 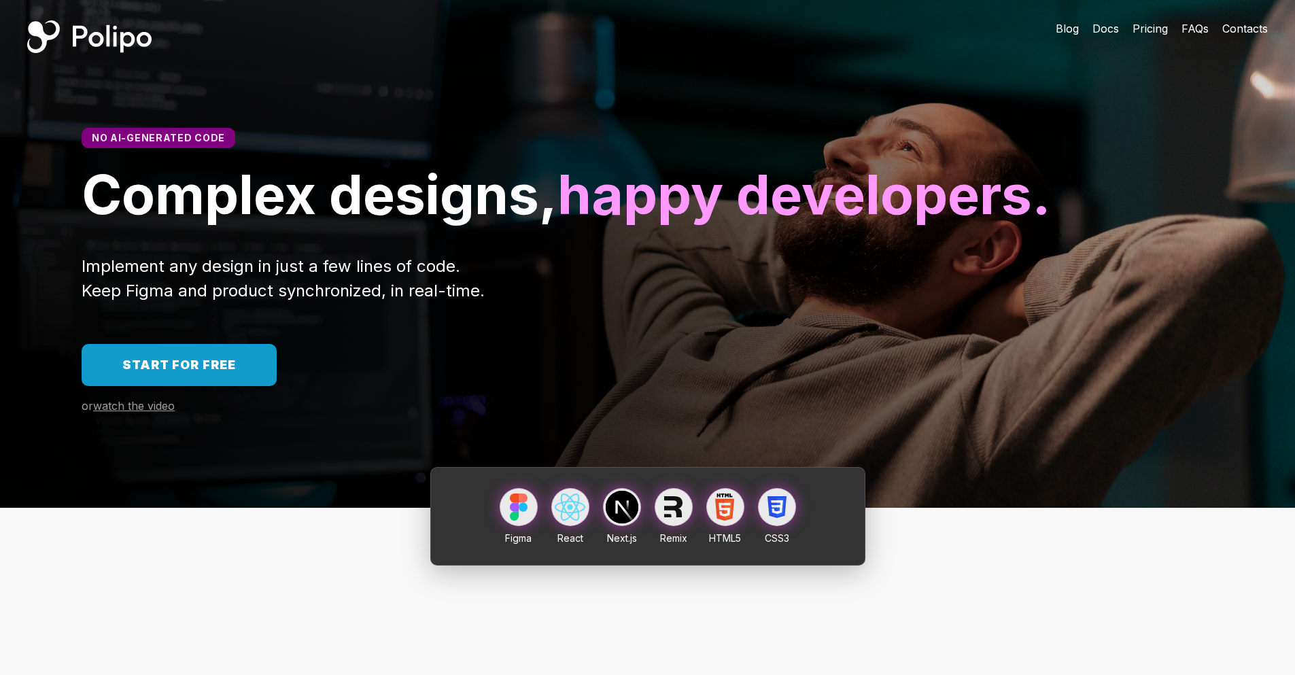 What do you see at coordinates (283, 278) in the screenshot?
I see `span: Implement any design in just a few lines of code. Keep Figma and product synchronized, in real-time.` at bounding box center [283, 278].